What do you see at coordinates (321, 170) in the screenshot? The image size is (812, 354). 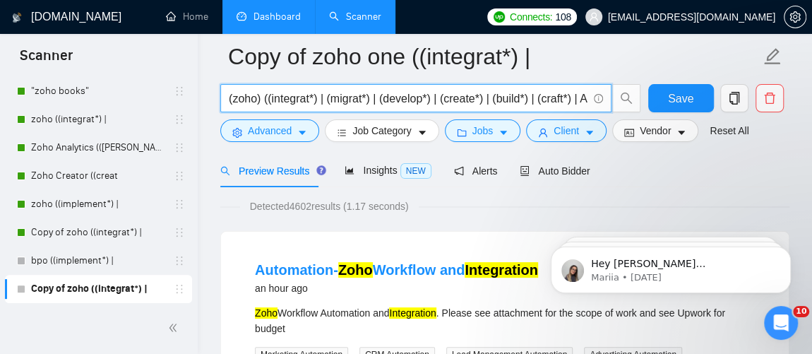 I see `div: Tooltip anchor` at bounding box center [321, 170].